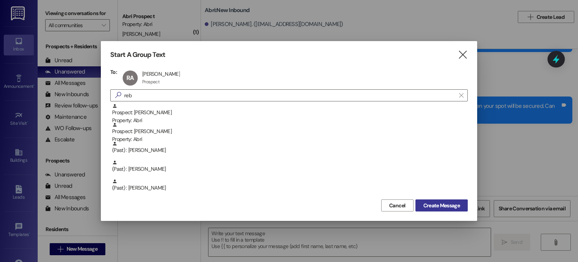  I want to click on button: Cancel, so click(398, 205).